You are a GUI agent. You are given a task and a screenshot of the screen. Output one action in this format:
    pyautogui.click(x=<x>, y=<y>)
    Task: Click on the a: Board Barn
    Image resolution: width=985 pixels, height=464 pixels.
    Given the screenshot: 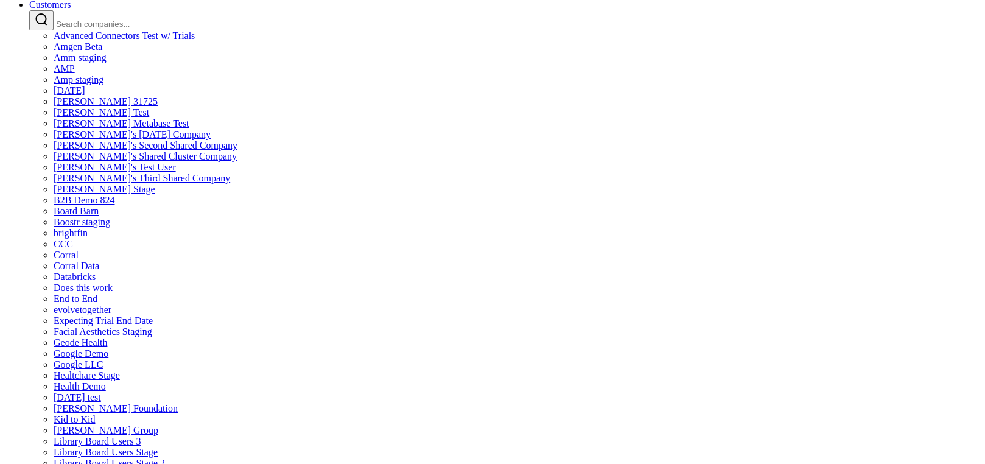 What is the action you would take?
    pyautogui.click(x=76, y=211)
    